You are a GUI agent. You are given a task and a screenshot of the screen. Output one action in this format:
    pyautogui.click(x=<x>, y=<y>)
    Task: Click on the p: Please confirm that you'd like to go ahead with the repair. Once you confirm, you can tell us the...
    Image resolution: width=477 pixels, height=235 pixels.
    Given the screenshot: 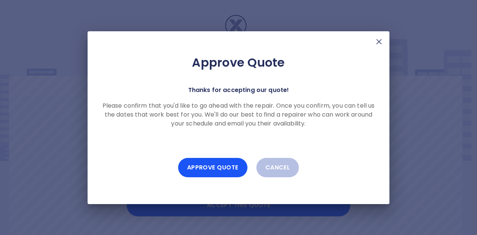 What is the action you would take?
    pyautogui.click(x=239, y=115)
    